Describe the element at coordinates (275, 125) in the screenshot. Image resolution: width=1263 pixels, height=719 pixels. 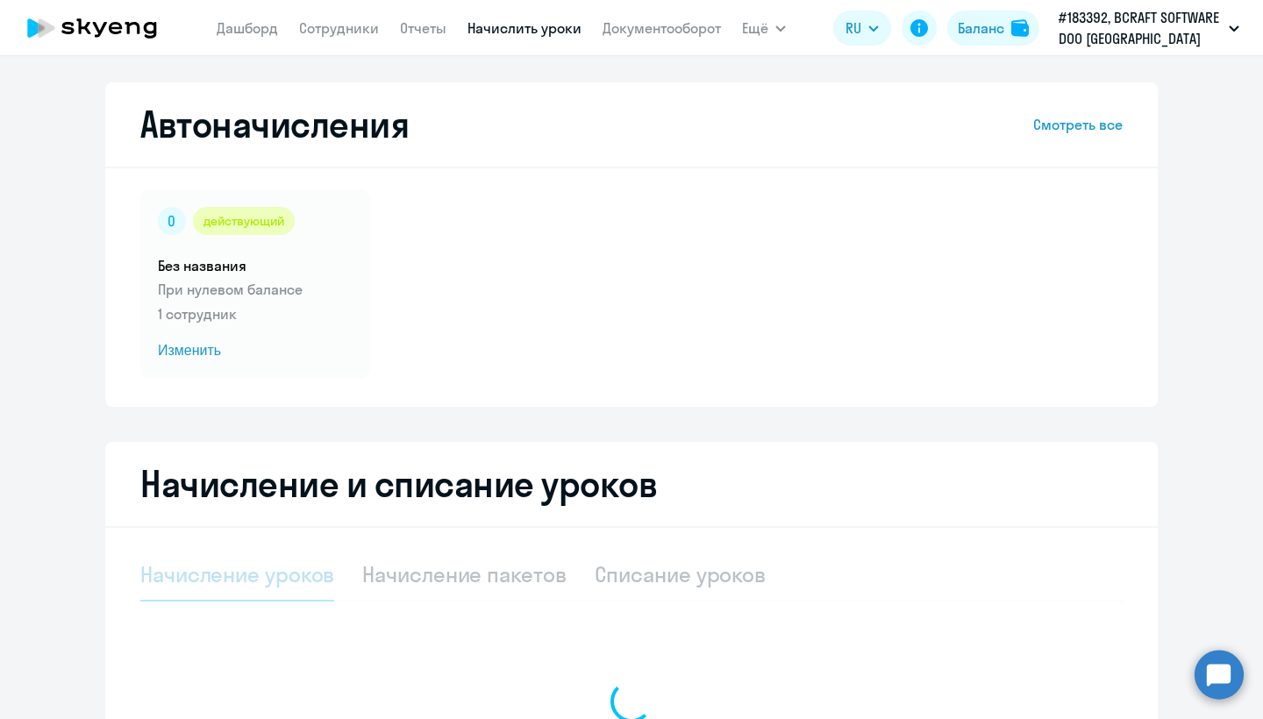
I see `h2: Автоначисления` at that location.